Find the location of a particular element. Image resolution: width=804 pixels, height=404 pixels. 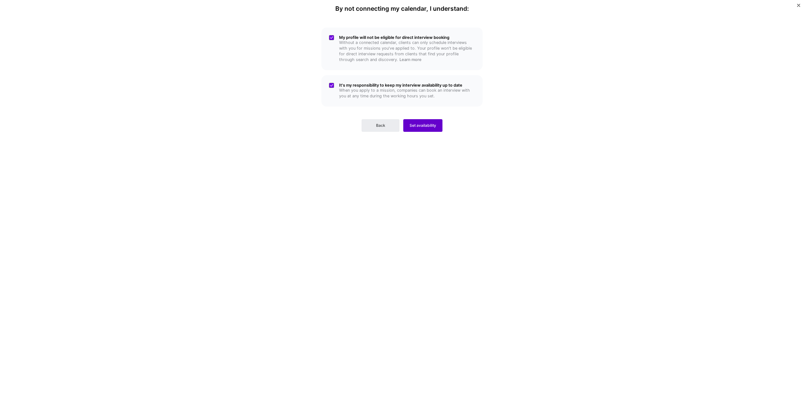

button: Close is located at coordinates (799, 7).